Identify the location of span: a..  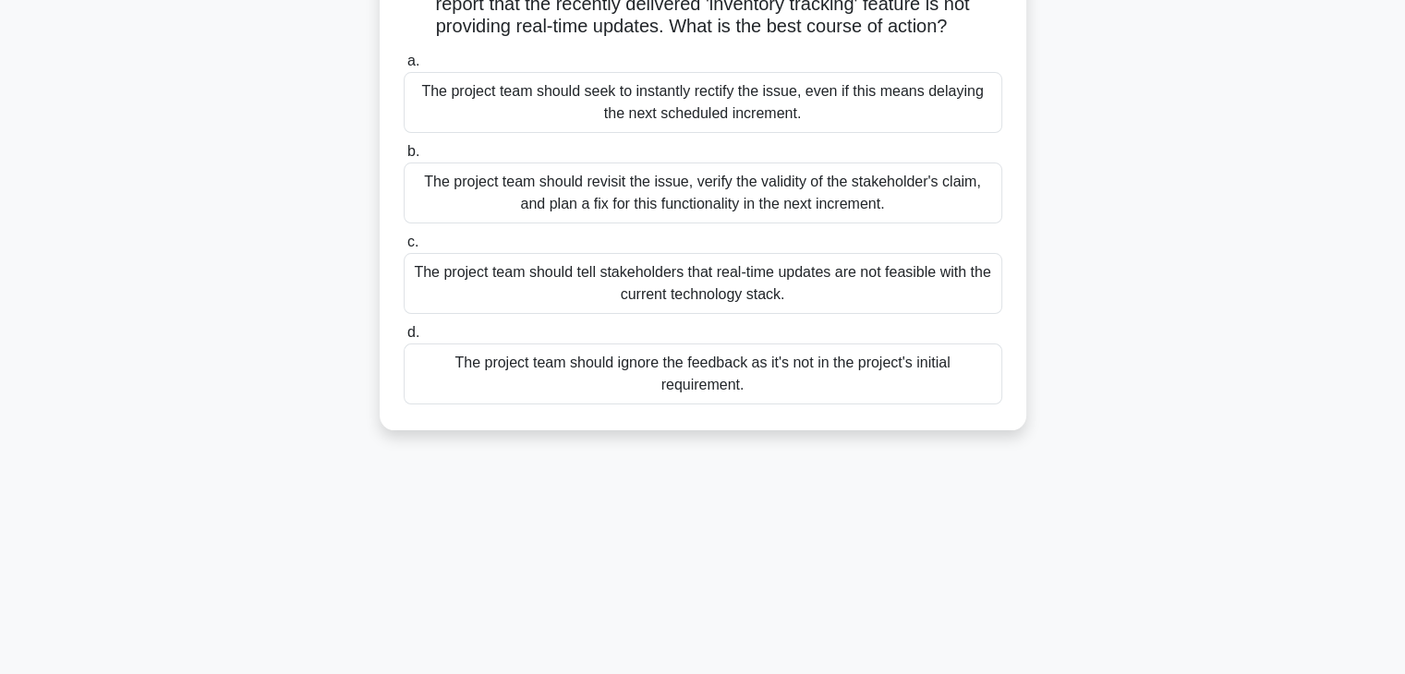
(413, 60).